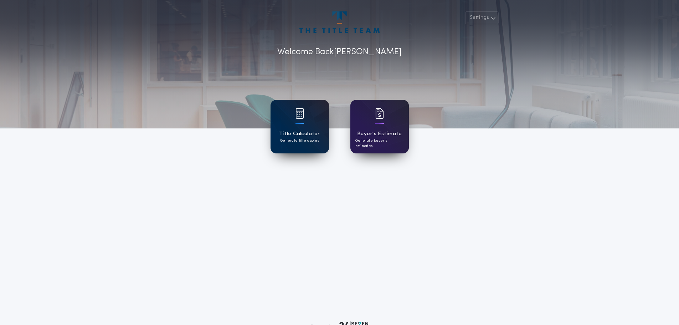  I want to click on img: account-logo, so click(339, 22).